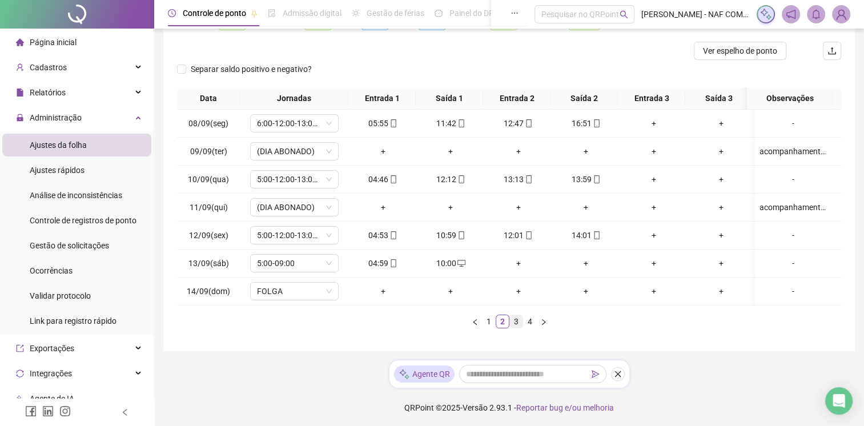 This screenshot has width=864, height=426. What do you see at coordinates (208, 123) in the screenshot?
I see `span: 08/09(seg)` at bounding box center [208, 123].